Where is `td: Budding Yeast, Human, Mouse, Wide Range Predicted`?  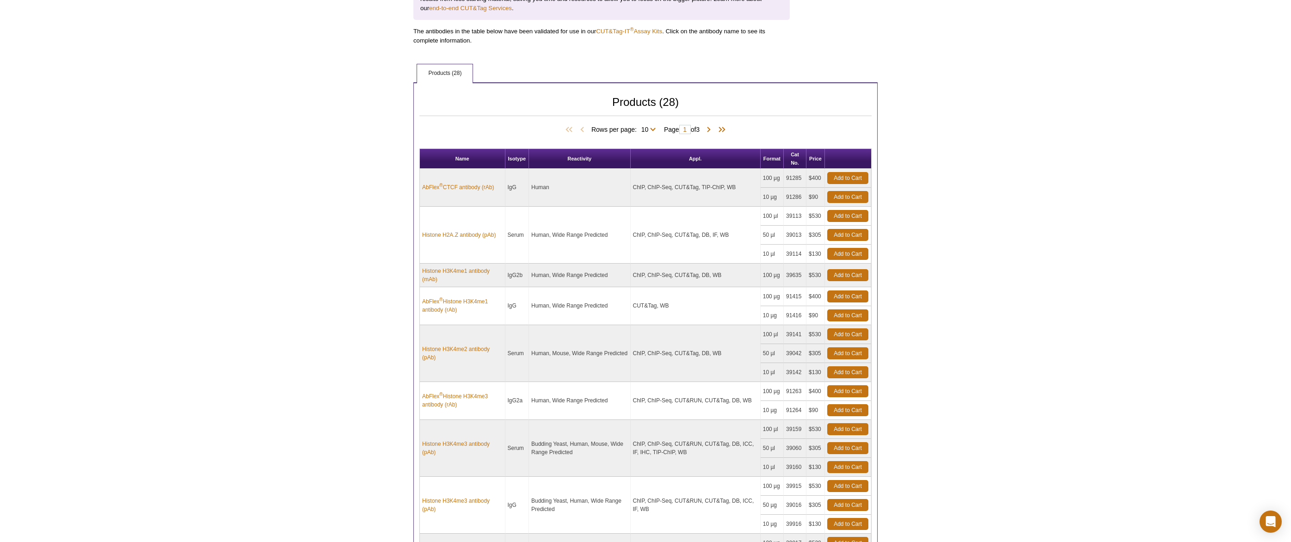
td: Budding Yeast, Human, Mouse, Wide Range Predicted is located at coordinates (580, 448).